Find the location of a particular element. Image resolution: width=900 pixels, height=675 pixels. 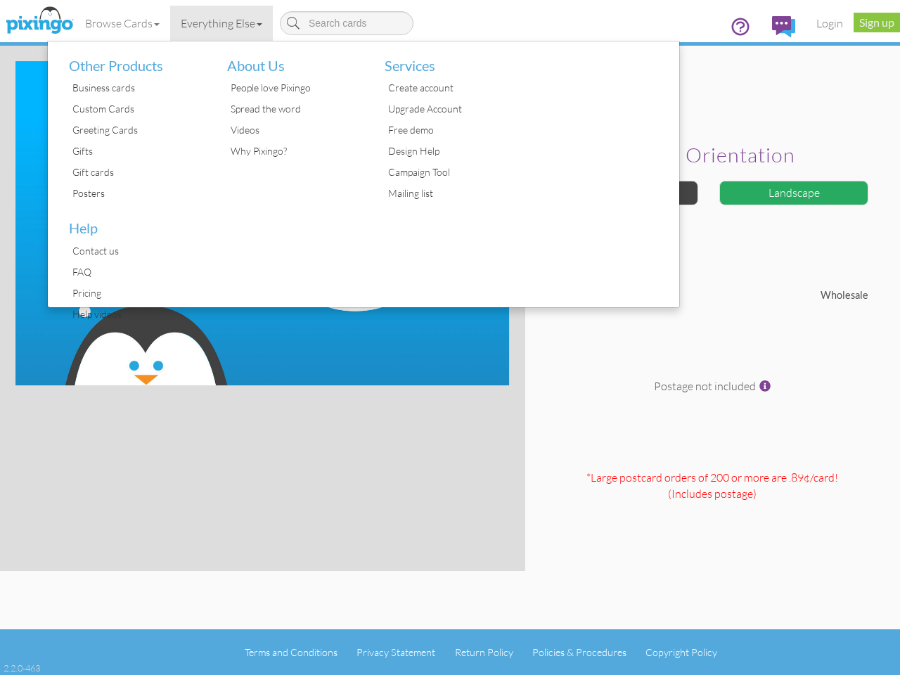

li: Other Products is located at coordinates (132, 60).